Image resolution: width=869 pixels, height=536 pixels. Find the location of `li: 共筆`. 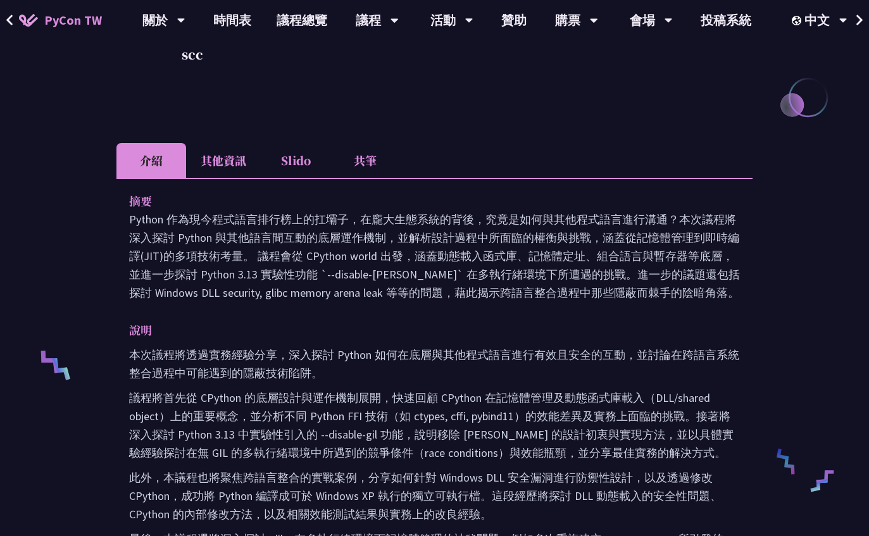

li: 共筆 is located at coordinates (365, 160).